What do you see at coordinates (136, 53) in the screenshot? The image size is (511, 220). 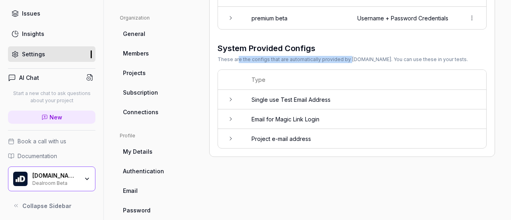 I see `span: Members` at bounding box center [136, 53].